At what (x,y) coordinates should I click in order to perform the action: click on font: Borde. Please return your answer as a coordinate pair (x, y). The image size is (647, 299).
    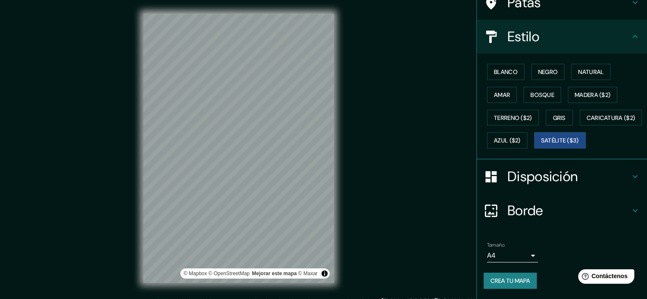
    Looking at the image, I should click on (525, 211).